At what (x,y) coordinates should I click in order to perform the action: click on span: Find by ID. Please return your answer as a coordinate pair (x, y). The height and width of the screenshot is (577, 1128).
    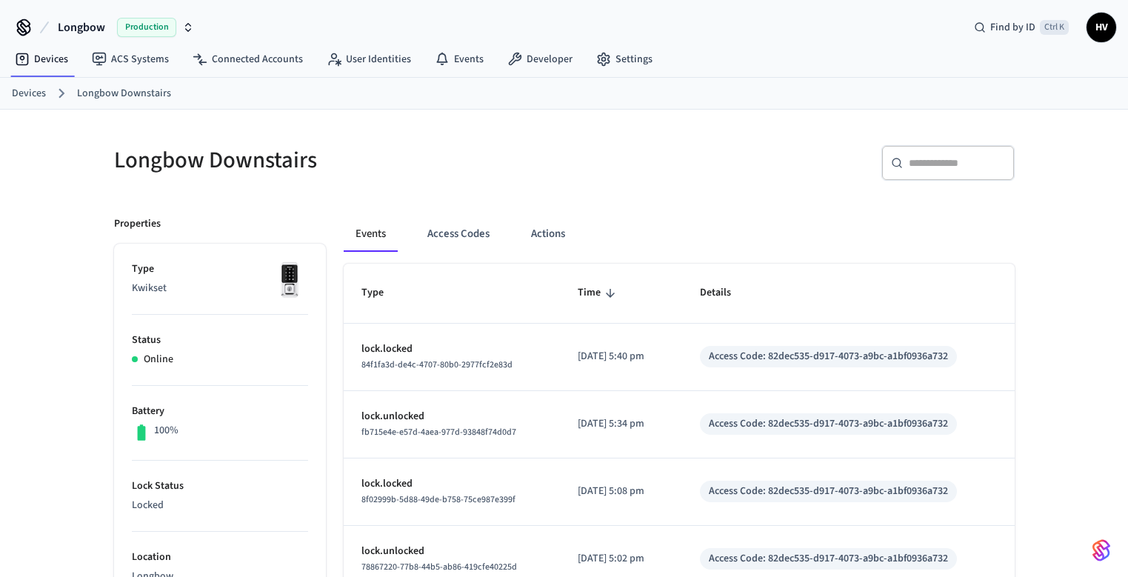
    Looking at the image, I should click on (1012, 27).